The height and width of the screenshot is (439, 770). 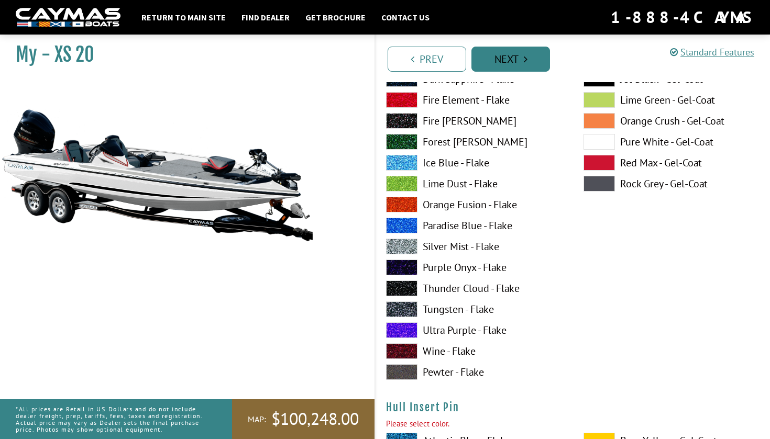 What do you see at coordinates (510, 59) in the screenshot?
I see `a: Next` at bounding box center [510, 59].